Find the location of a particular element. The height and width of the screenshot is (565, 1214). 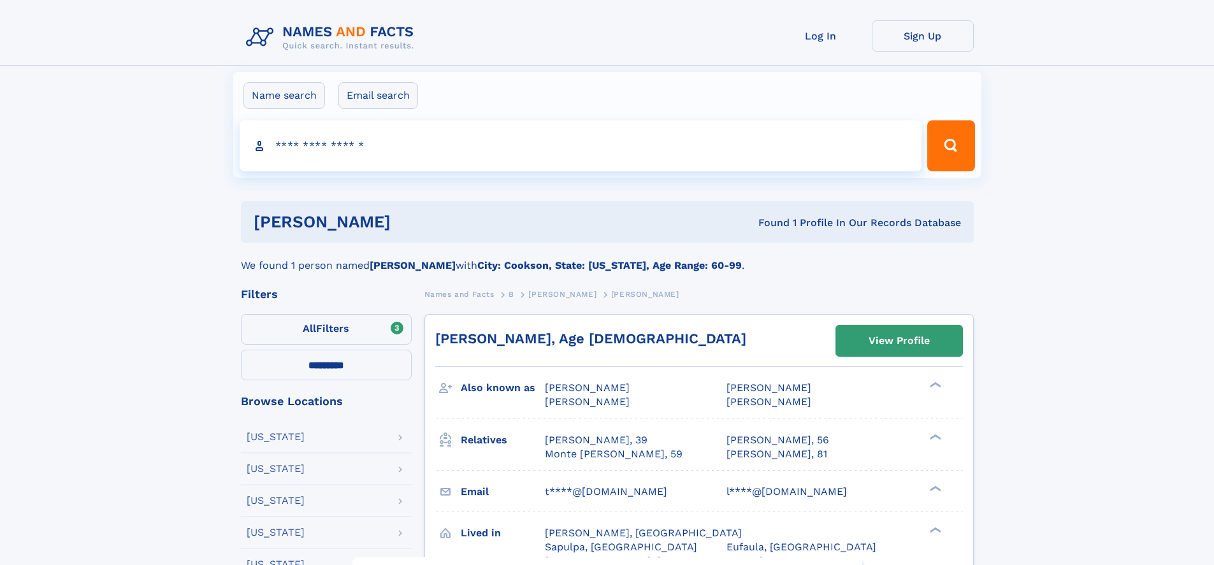

label: Email search is located at coordinates (378, 96).